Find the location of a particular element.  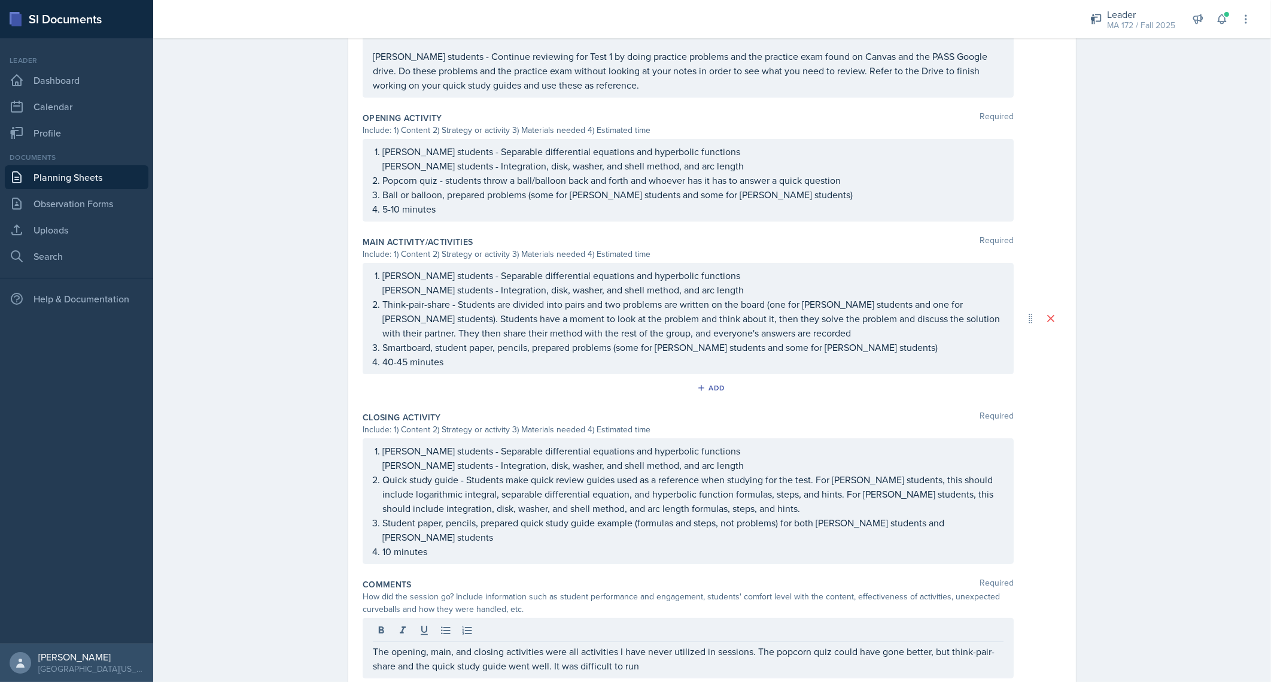

p: Quick study guide - Students make quick review guides used as a reference when studying for the t... is located at coordinates (693, 494).